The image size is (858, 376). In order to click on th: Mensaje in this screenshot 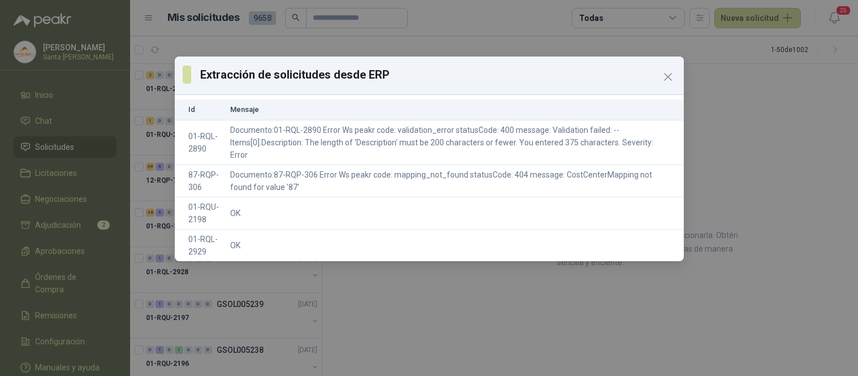, I will do `click(454, 110)`.